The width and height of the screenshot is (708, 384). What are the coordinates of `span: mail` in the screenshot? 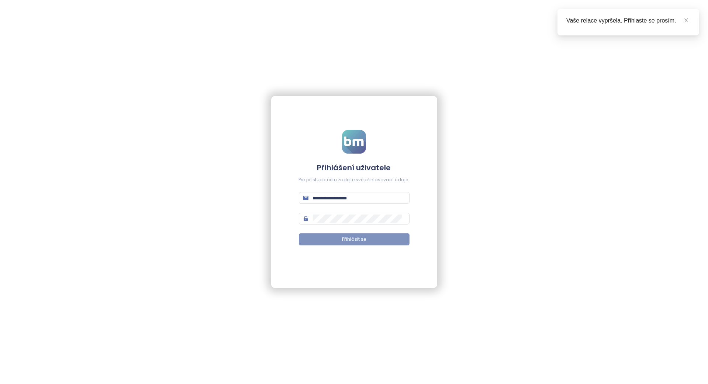 It's located at (306, 198).